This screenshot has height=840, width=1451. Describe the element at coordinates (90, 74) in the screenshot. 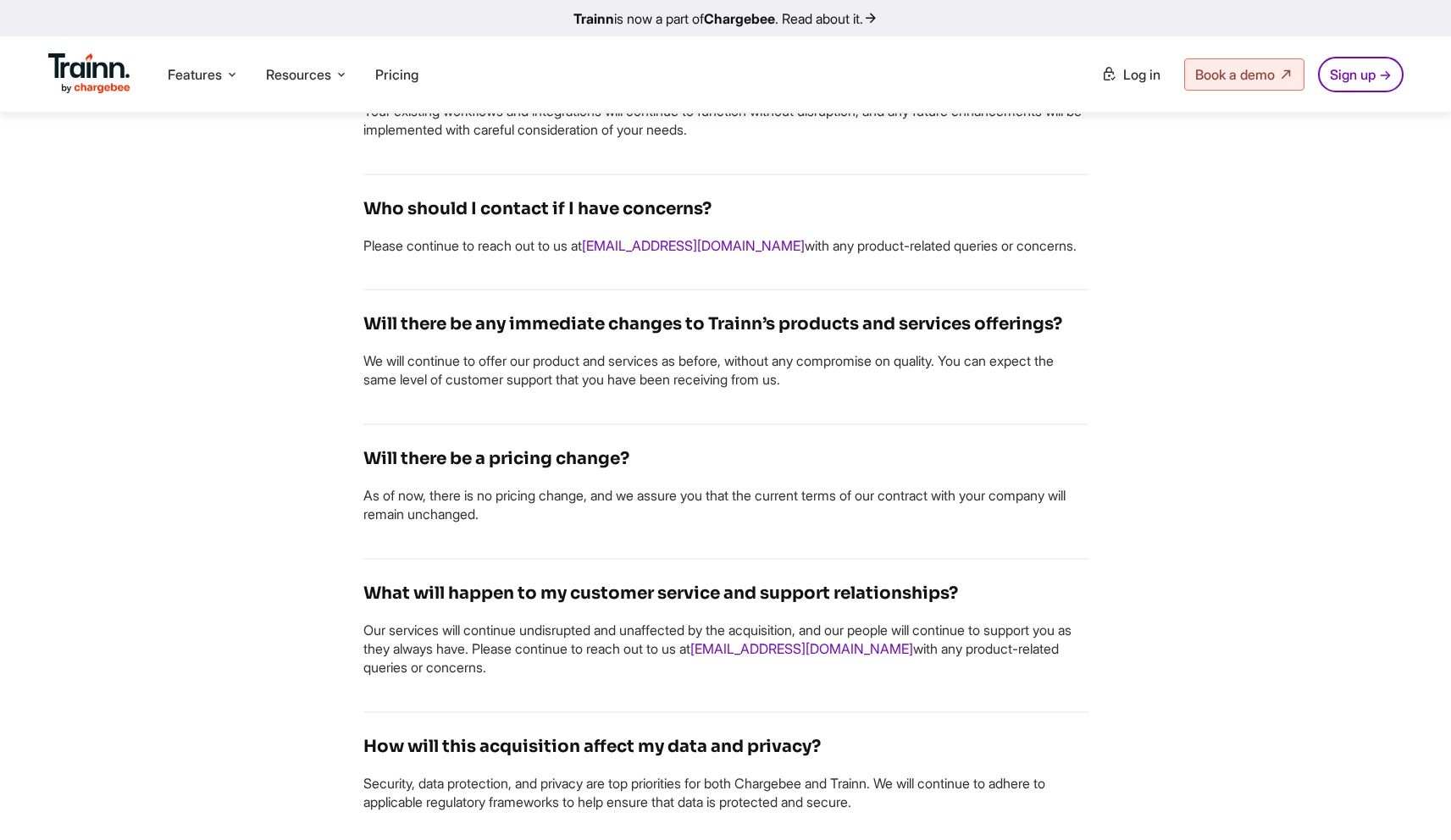

I see `img: Trainn Logo` at that location.